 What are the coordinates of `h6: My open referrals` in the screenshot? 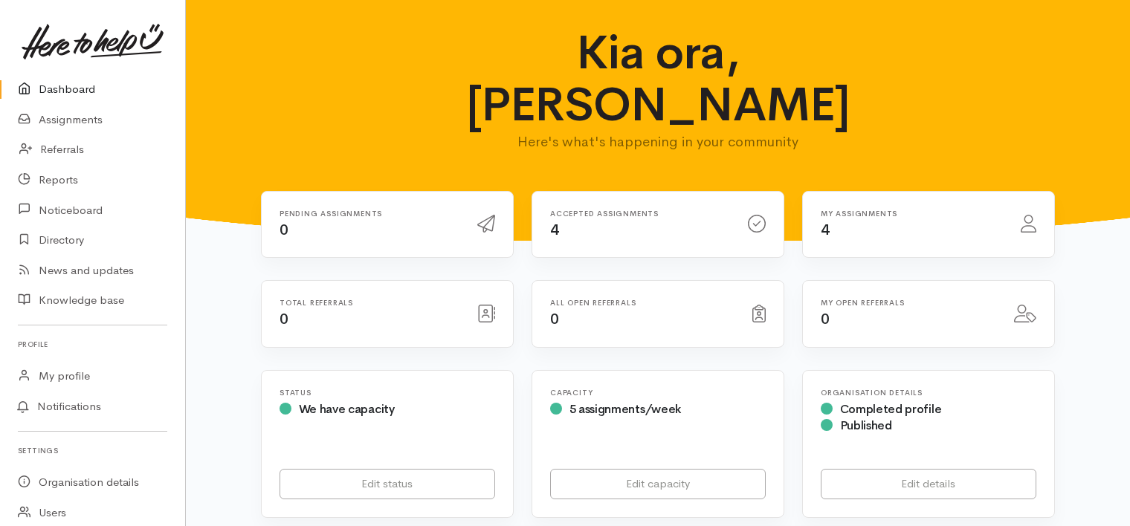 It's located at (909, 303).